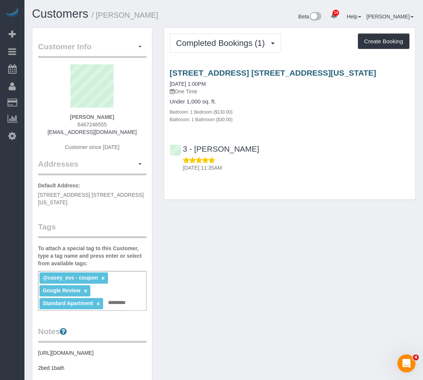 The image size is (423, 380). I want to click on a: 14, so click(334, 16).